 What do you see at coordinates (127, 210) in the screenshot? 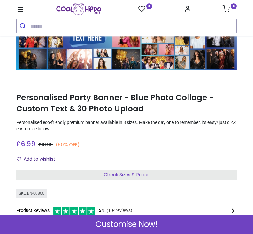
I see `div: Product Reviews` at bounding box center [127, 210].